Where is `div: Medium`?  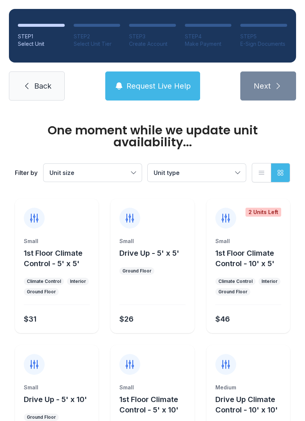 div: Medium is located at coordinates (248, 387).